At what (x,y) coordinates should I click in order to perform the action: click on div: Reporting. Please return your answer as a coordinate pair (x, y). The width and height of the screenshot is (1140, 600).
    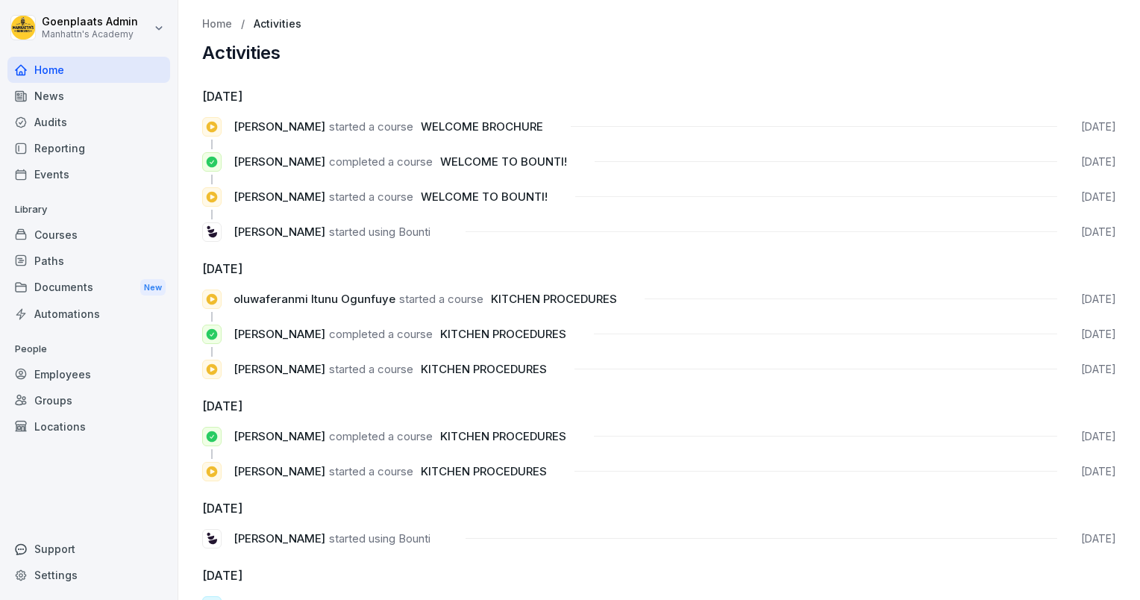
    Looking at the image, I should click on (89, 148).